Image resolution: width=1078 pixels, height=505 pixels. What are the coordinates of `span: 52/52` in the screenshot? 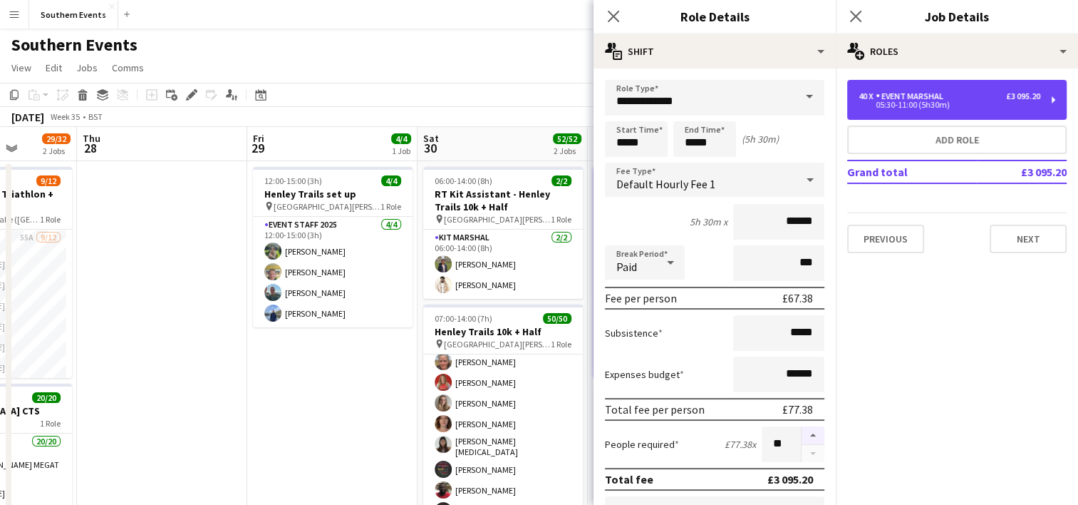 It's located at (567, 138).